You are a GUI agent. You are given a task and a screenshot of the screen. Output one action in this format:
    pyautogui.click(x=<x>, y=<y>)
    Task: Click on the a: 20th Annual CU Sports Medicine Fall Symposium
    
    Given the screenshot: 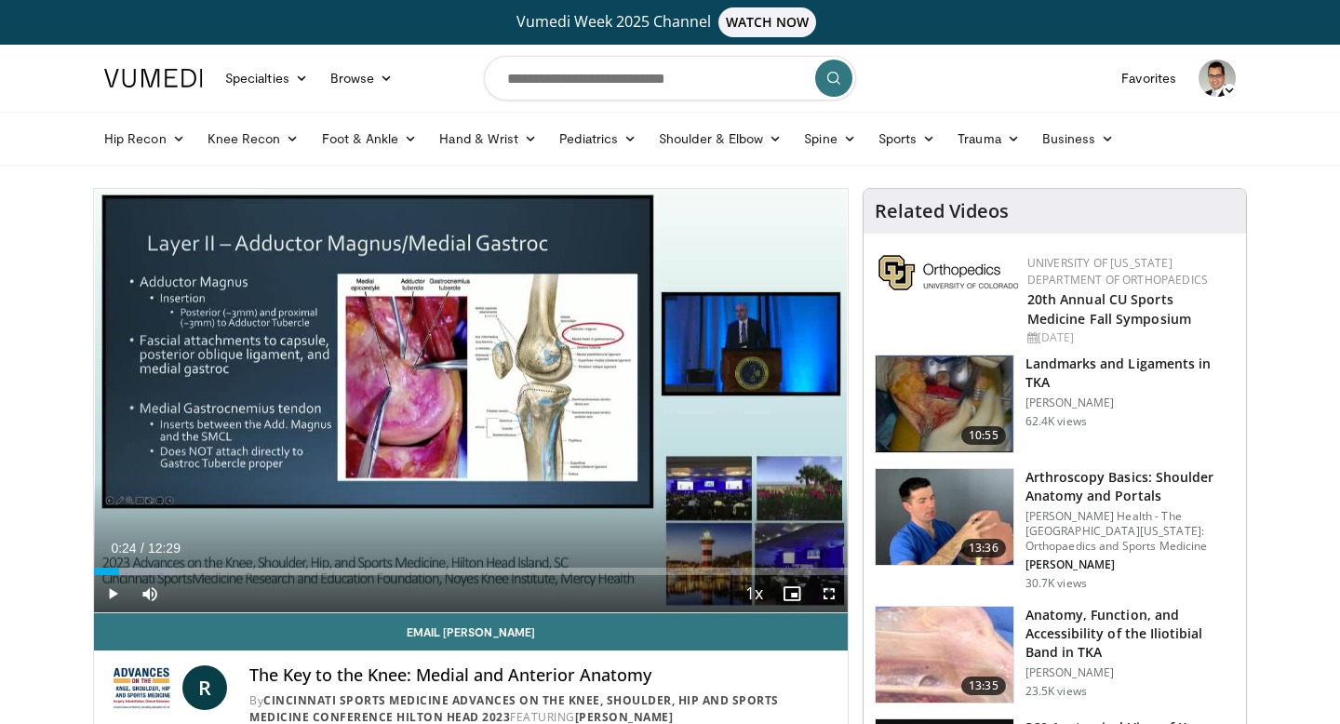 What is the action you would take?
    pyautogui.click(x=1110, y=309)
    